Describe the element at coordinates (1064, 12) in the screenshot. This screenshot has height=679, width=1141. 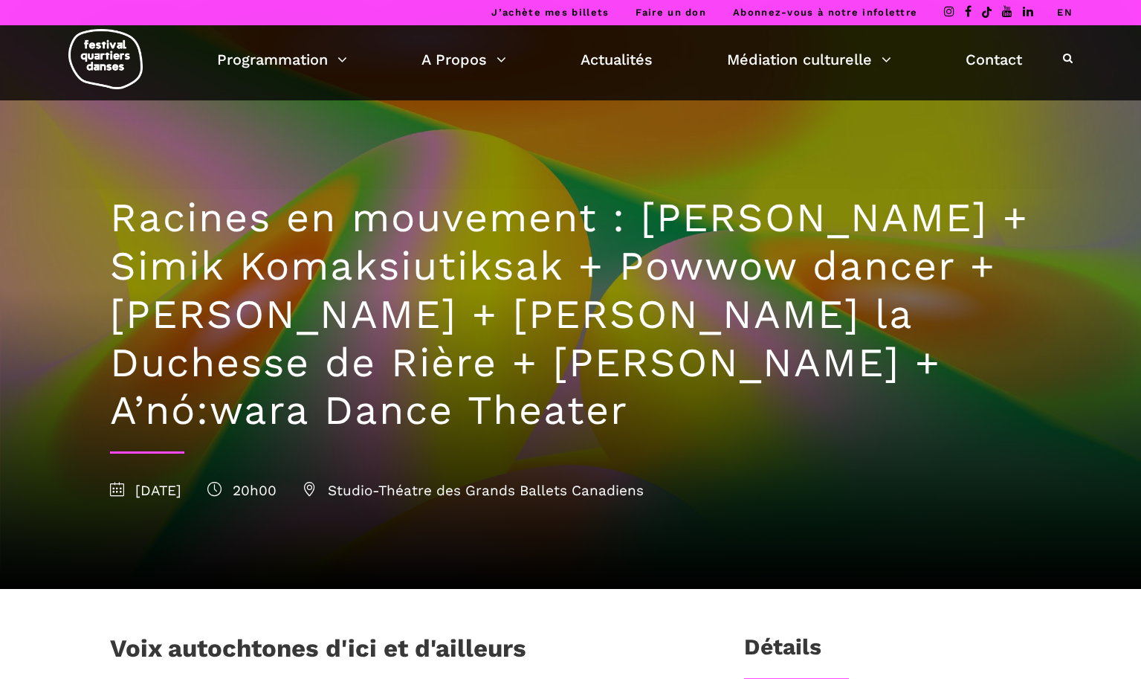
I see `a: EN` at that location.